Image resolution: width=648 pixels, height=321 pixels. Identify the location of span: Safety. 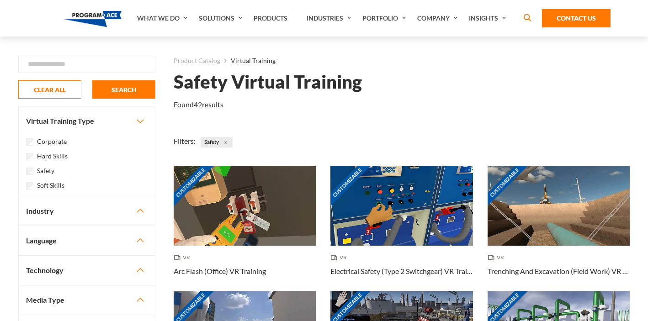
(217, 143).